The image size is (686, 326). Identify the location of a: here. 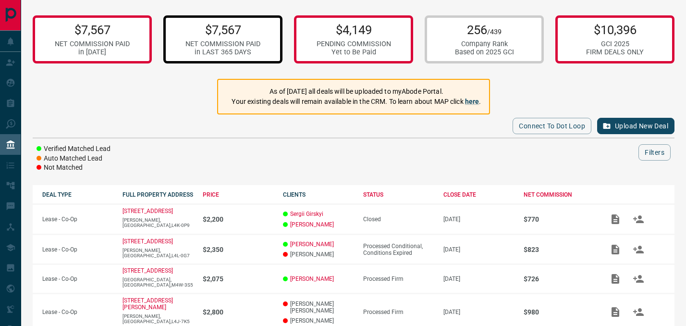
(472, 101).